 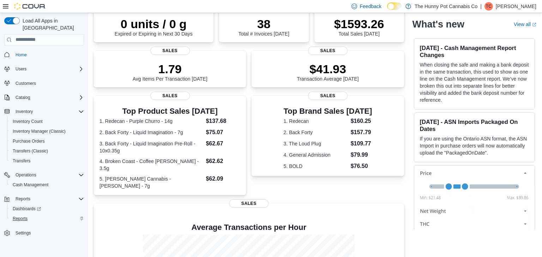 What do you see at coordinates (151, 121) in the screenshot?
I see `dt: 1. Redecan - Purple Churro - 14g` at bounding box center [151, 121].